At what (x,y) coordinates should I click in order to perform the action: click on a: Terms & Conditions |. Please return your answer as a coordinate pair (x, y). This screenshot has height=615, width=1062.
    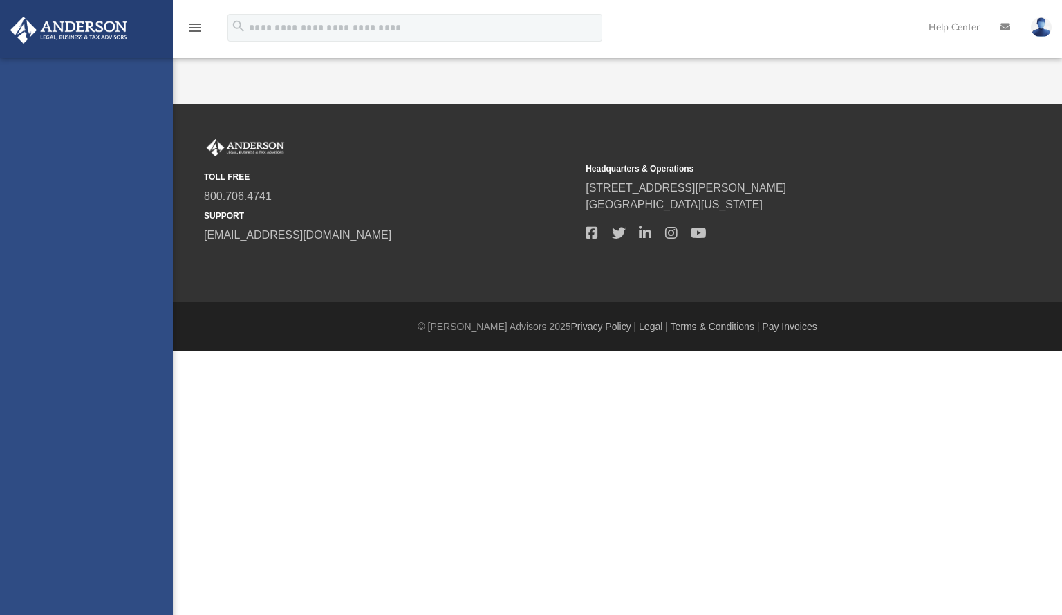
    Looking at the image, I should click on (715, 326).